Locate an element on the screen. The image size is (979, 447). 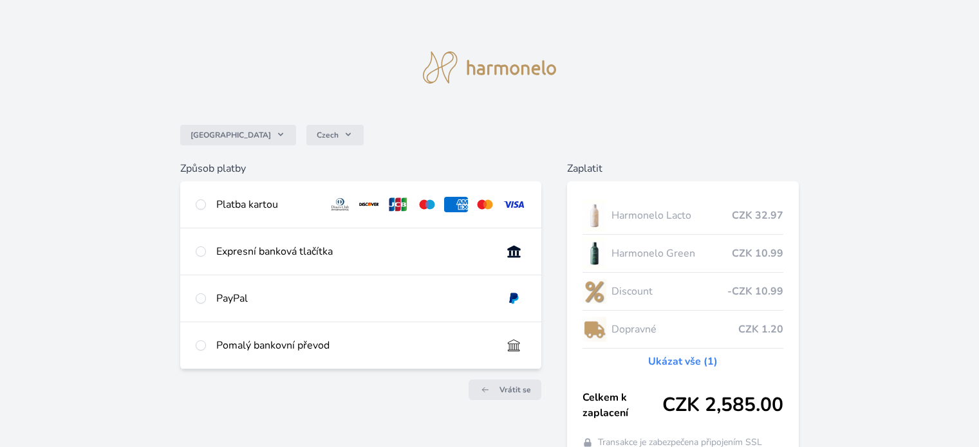
h6: Zaplatit is located at coordinates (683, 169).